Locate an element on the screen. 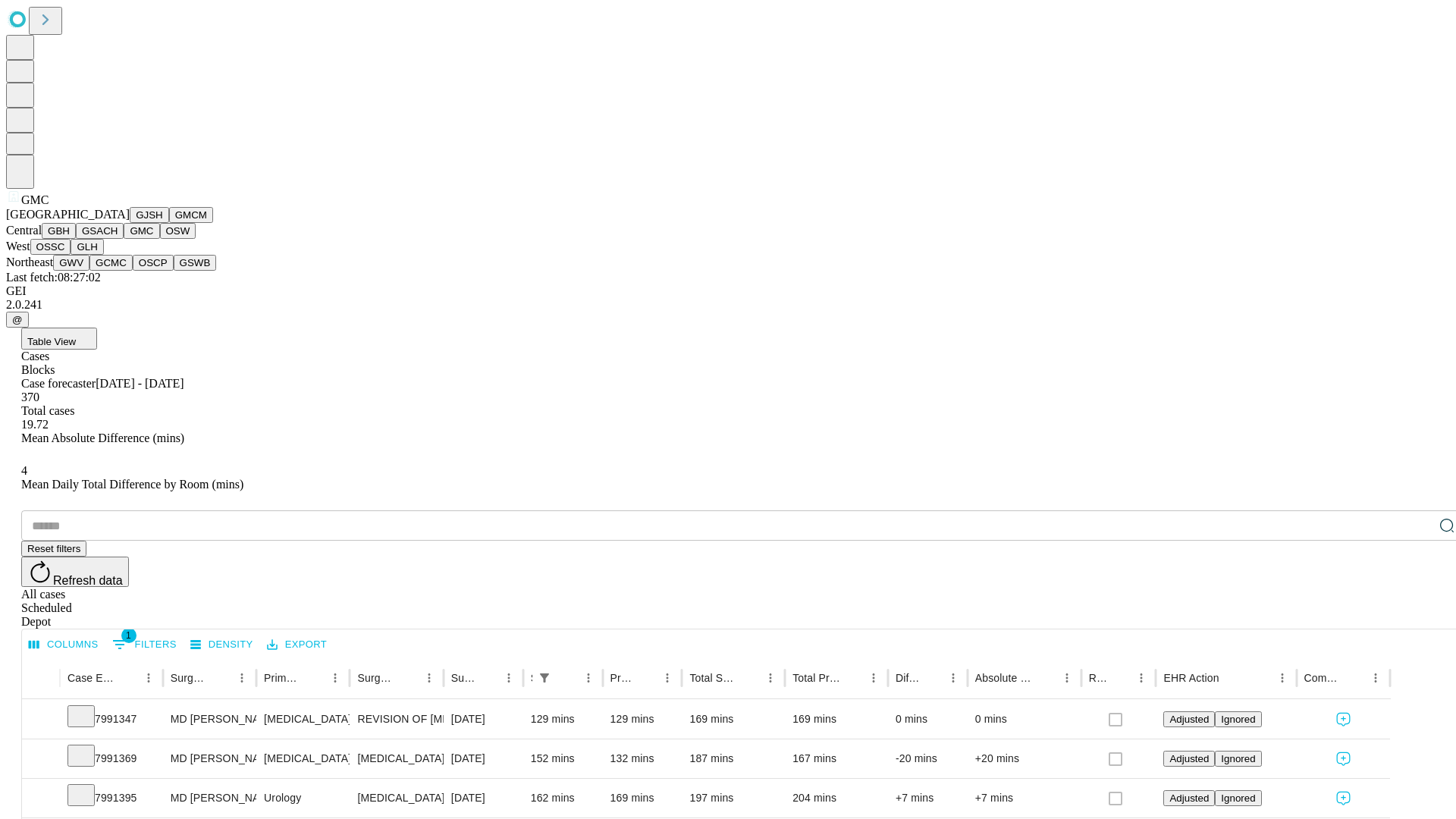 Image resolution: width=1456 pixels, height=819 pixels. button: GBH is located at coordinates (58, 231).